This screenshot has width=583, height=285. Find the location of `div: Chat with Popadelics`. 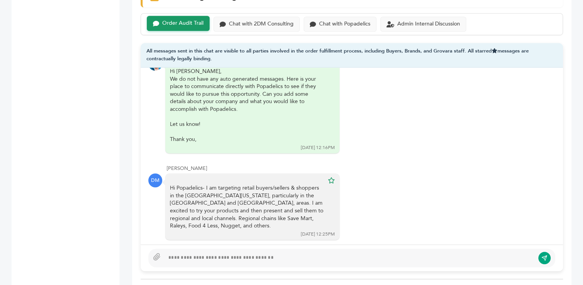

div: Chat with Popadelics is located at coordinates (345, 24).